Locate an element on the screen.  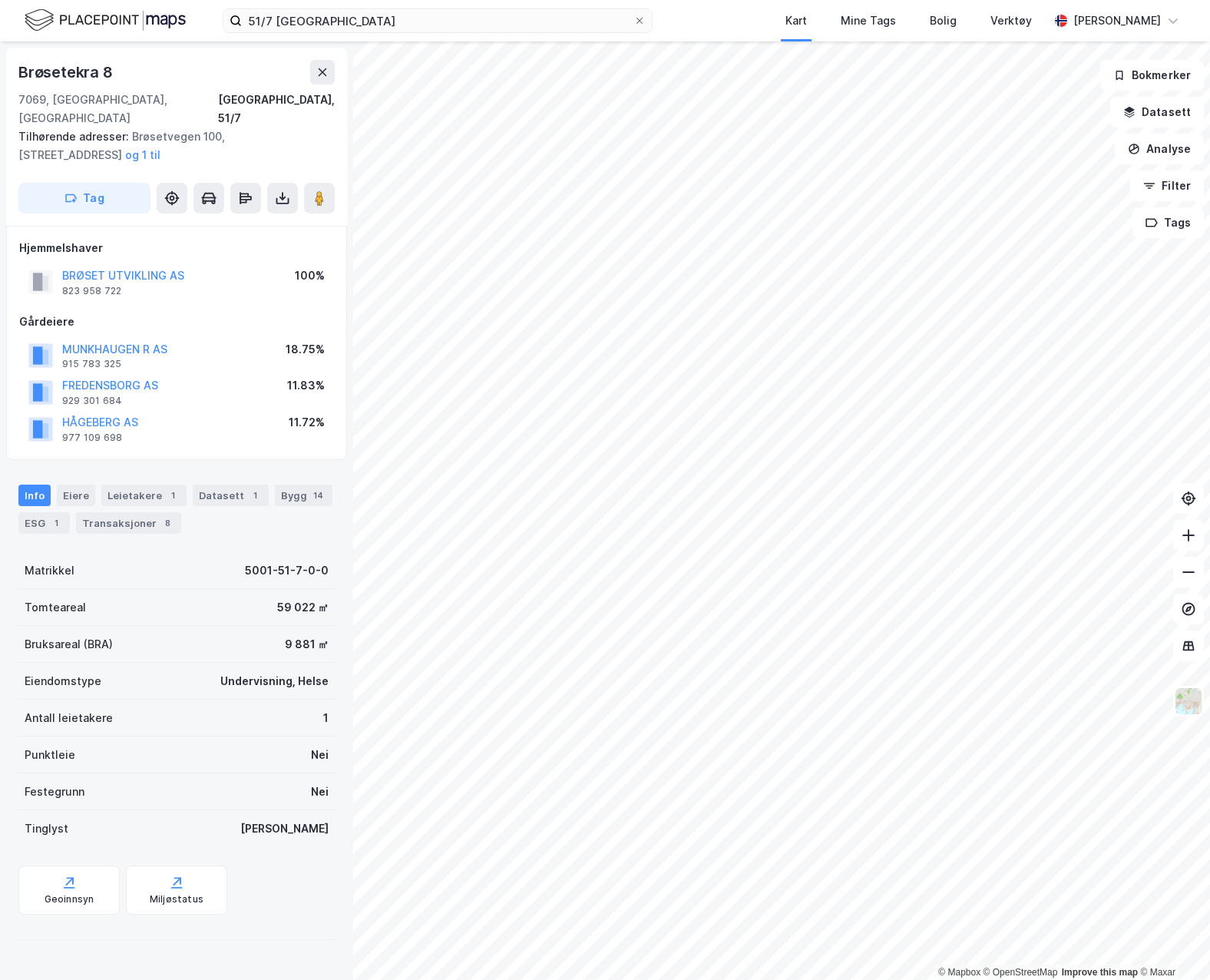
img: logo.f888ab2527a4732fd821a326f86c7f29.svg is located at coordinates (105, 20).